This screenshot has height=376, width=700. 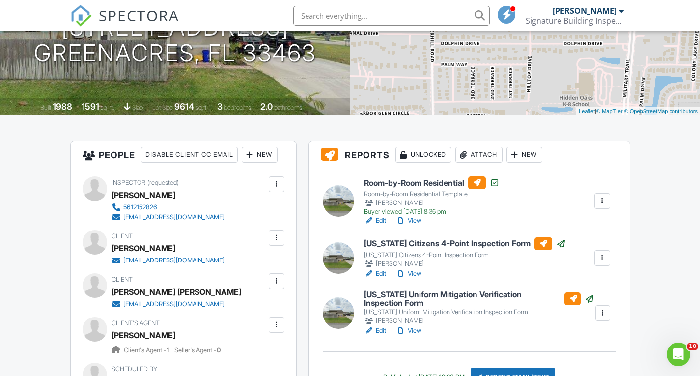 I want to click on span: Scheduled By, so click(x=134, y=368).